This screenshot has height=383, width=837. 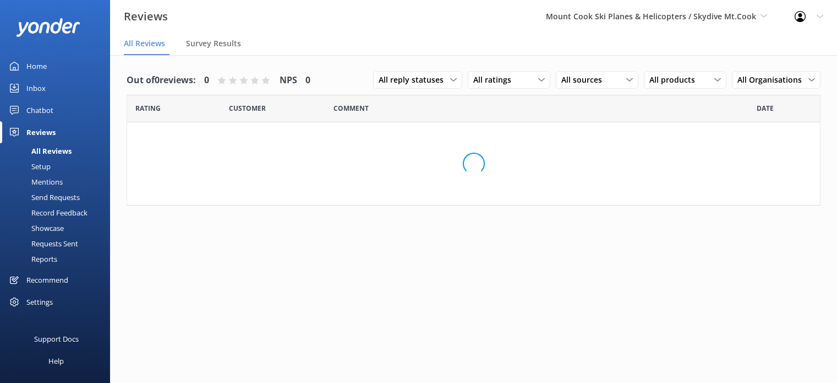 I want to click on div: Inbox, so click(x=36, y=88).